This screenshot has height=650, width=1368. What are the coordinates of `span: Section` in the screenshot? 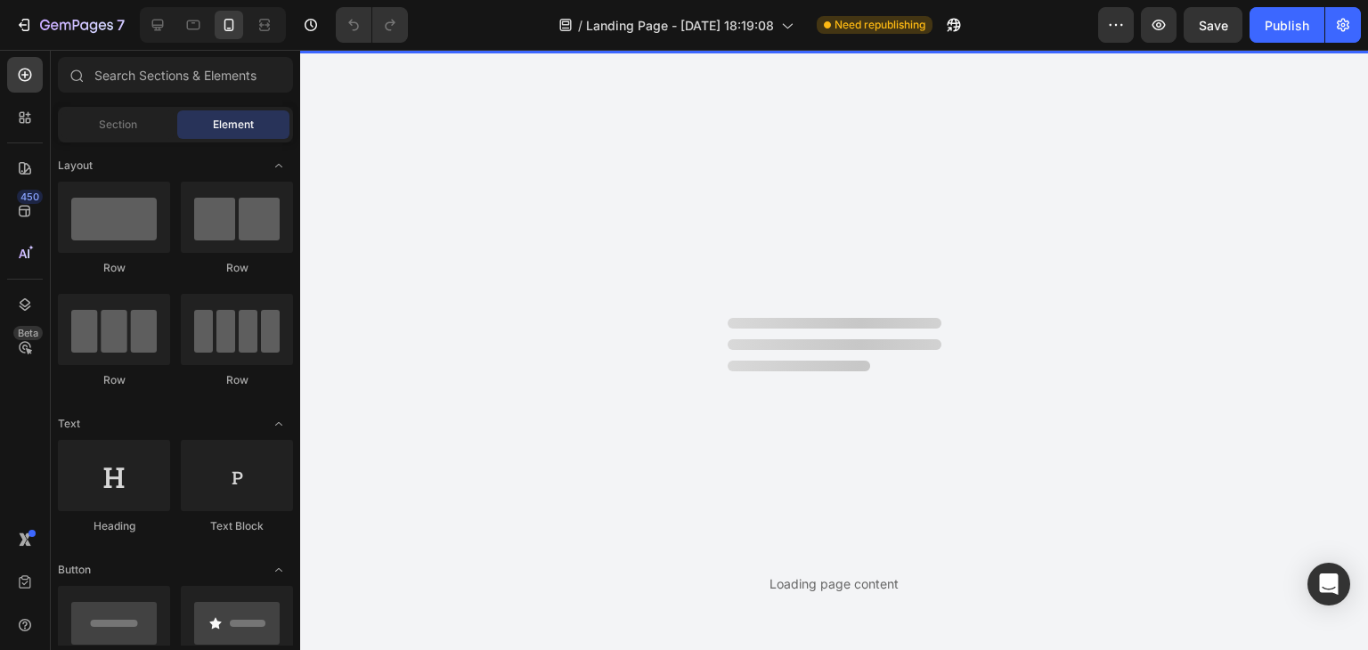 It's located at (118, 125).